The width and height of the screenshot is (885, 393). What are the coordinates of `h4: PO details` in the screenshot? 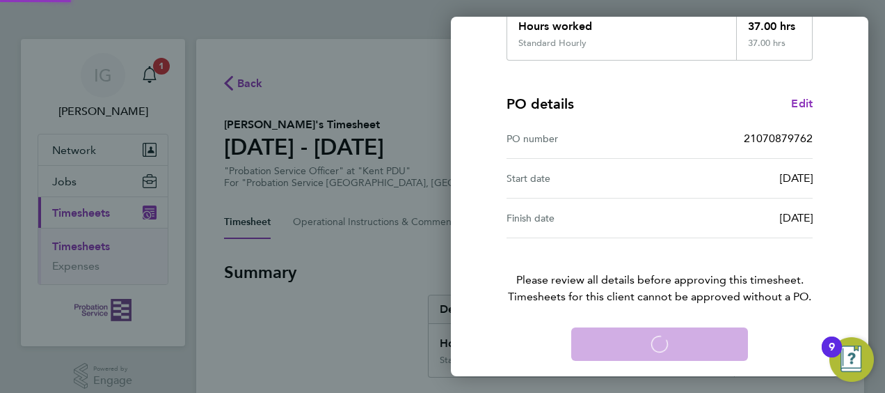 It's located at (540, 104).